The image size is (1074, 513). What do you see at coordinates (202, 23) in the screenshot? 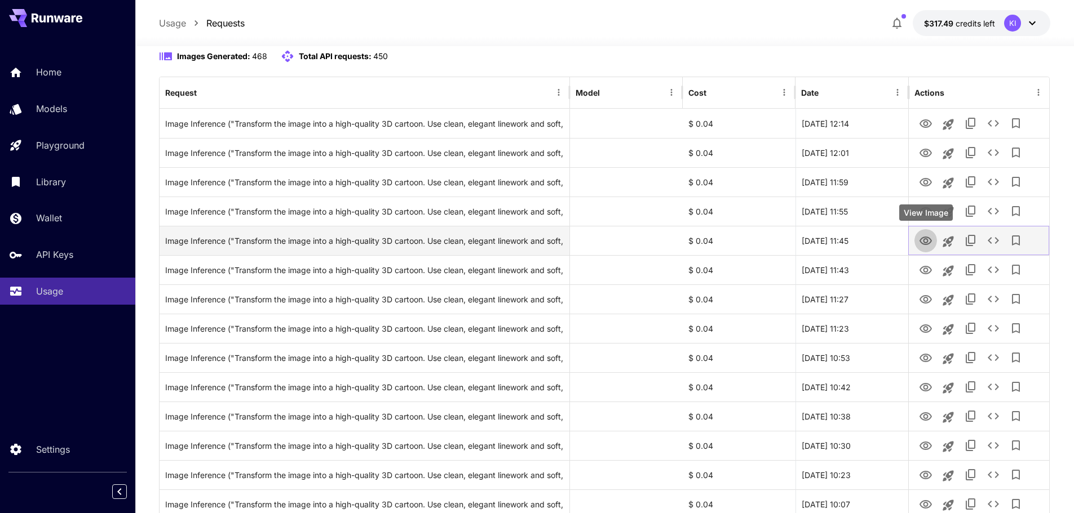
I see `nav: breadcrumb` at bounding box center [202, 23].